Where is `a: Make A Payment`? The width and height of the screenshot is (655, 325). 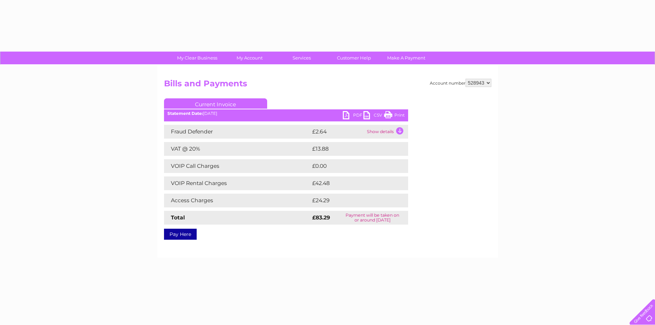
a: Make A Payment is located at coordinates (406, 58).